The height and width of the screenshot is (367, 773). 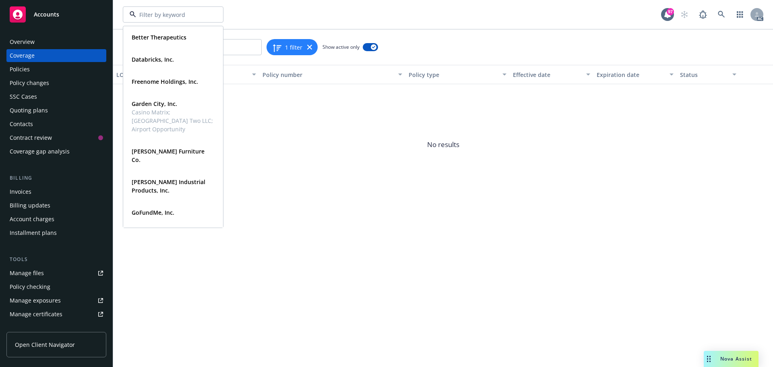 I want to click on a: Overview, so click(x=56, y=42).